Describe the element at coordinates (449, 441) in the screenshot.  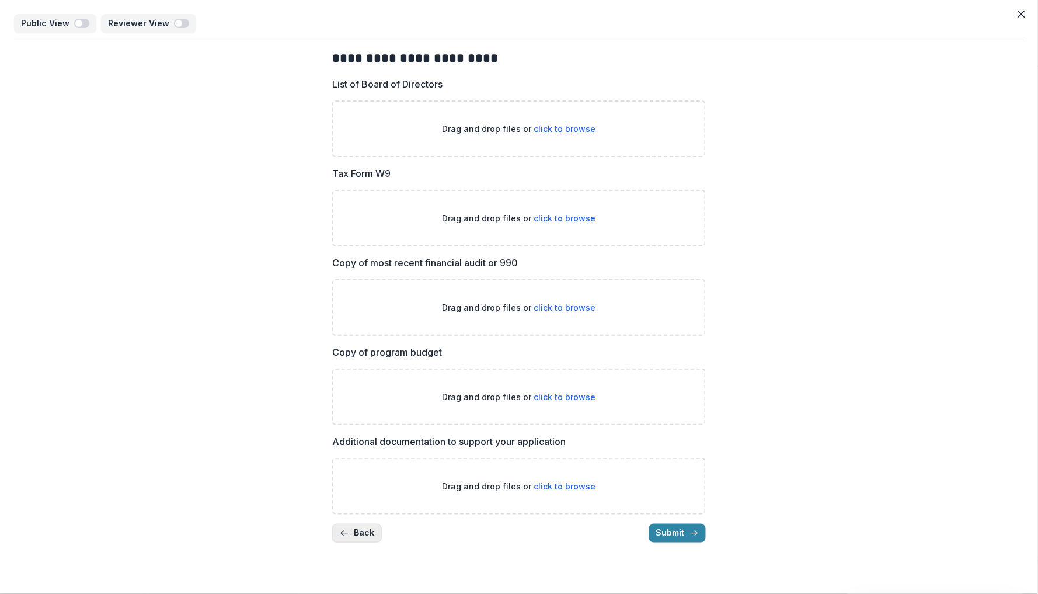
I see `p: Additional documentation to support your application` at that location.